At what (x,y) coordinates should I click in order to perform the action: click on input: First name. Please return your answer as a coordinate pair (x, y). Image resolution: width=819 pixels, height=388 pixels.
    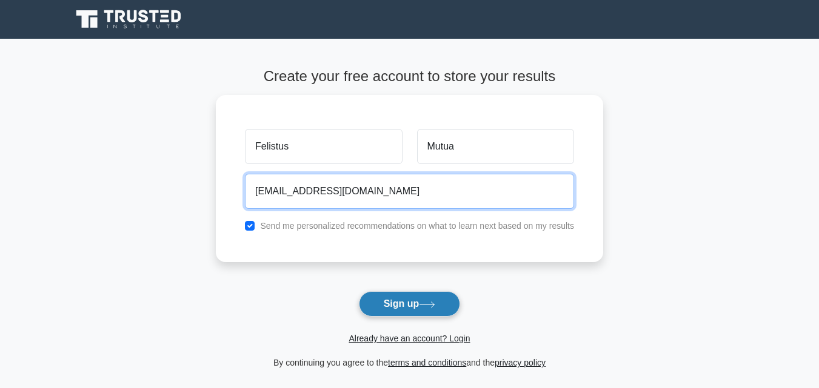
    Looking at the image, I should click on (323, 147).